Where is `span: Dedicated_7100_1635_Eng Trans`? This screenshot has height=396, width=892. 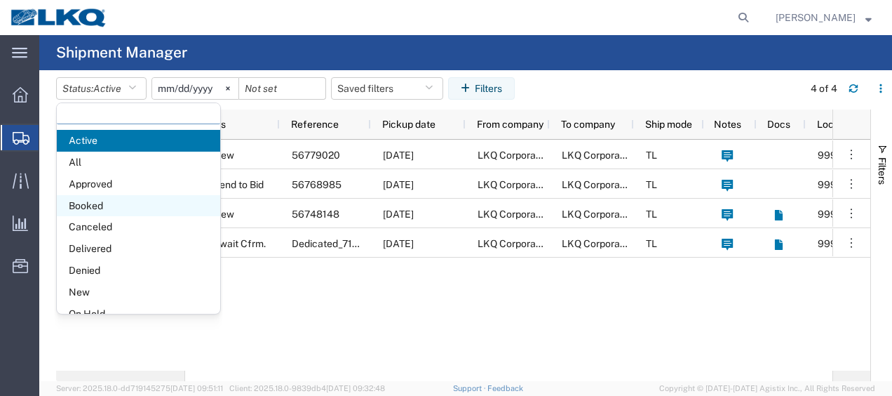
span: Dedicated_7100_1635_Eng Trans is located at coordinates (368, 243).